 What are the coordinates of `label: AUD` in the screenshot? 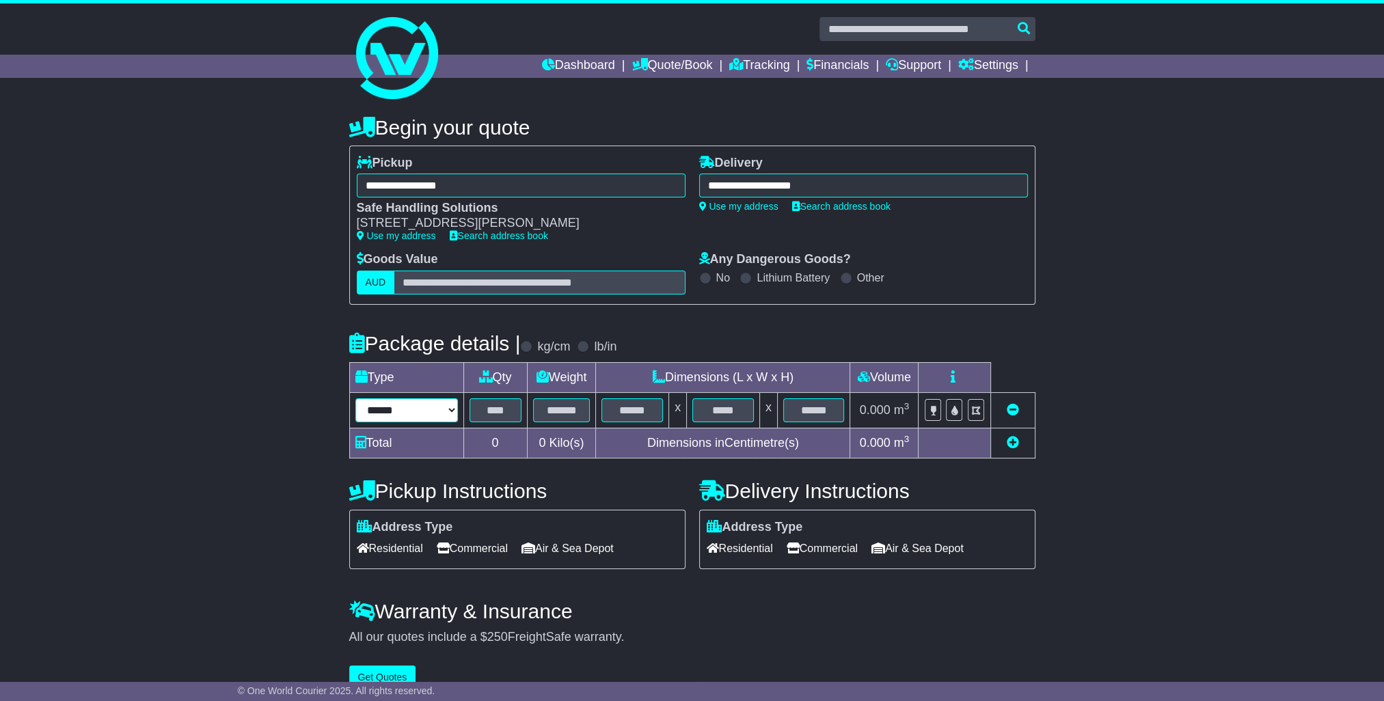 It's located at (376, 282).